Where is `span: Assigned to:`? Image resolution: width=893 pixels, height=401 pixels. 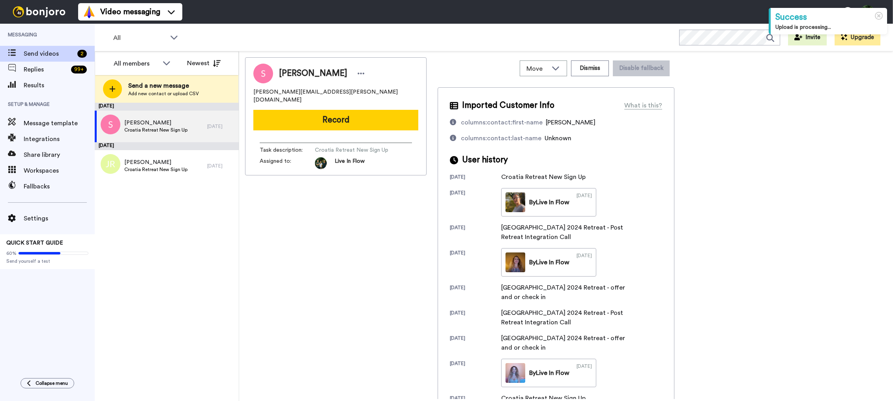
span: Assigned to: is located at coordinates (287, 163).